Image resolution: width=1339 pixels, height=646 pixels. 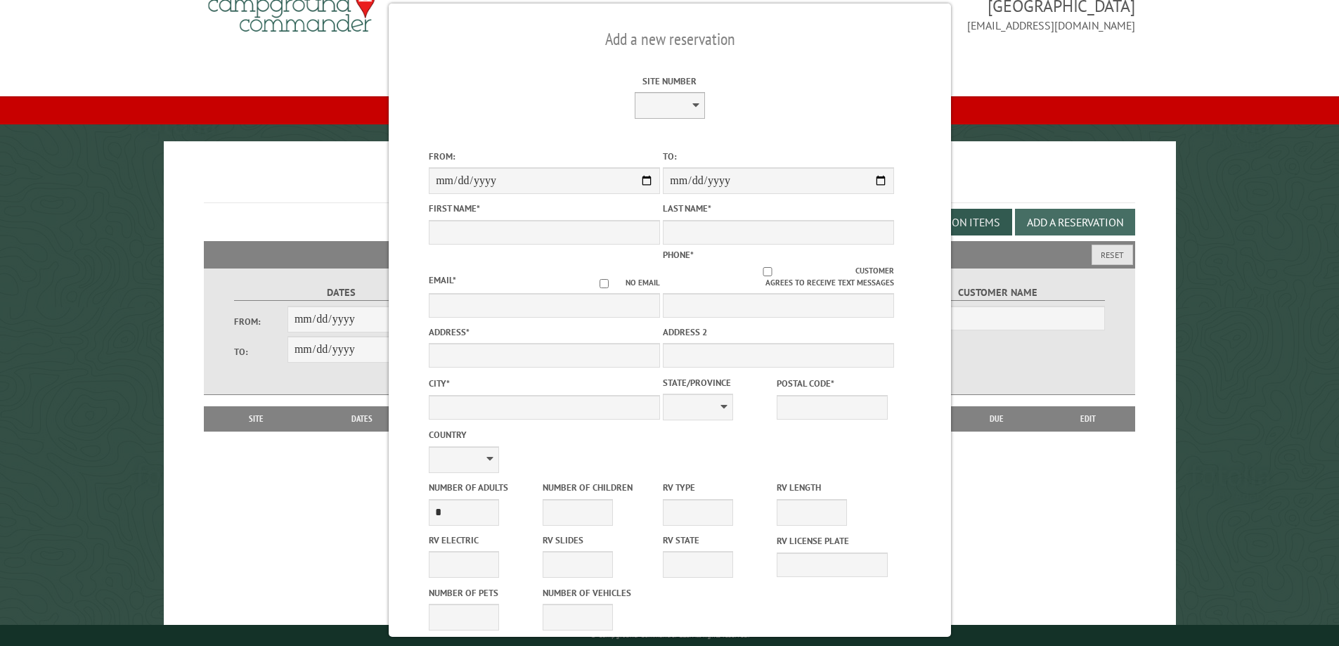 What do you see at coordinates (1075, 222) in the screenshot?
I see `button: Add a Reservation` at bounding box center [1075, 222].